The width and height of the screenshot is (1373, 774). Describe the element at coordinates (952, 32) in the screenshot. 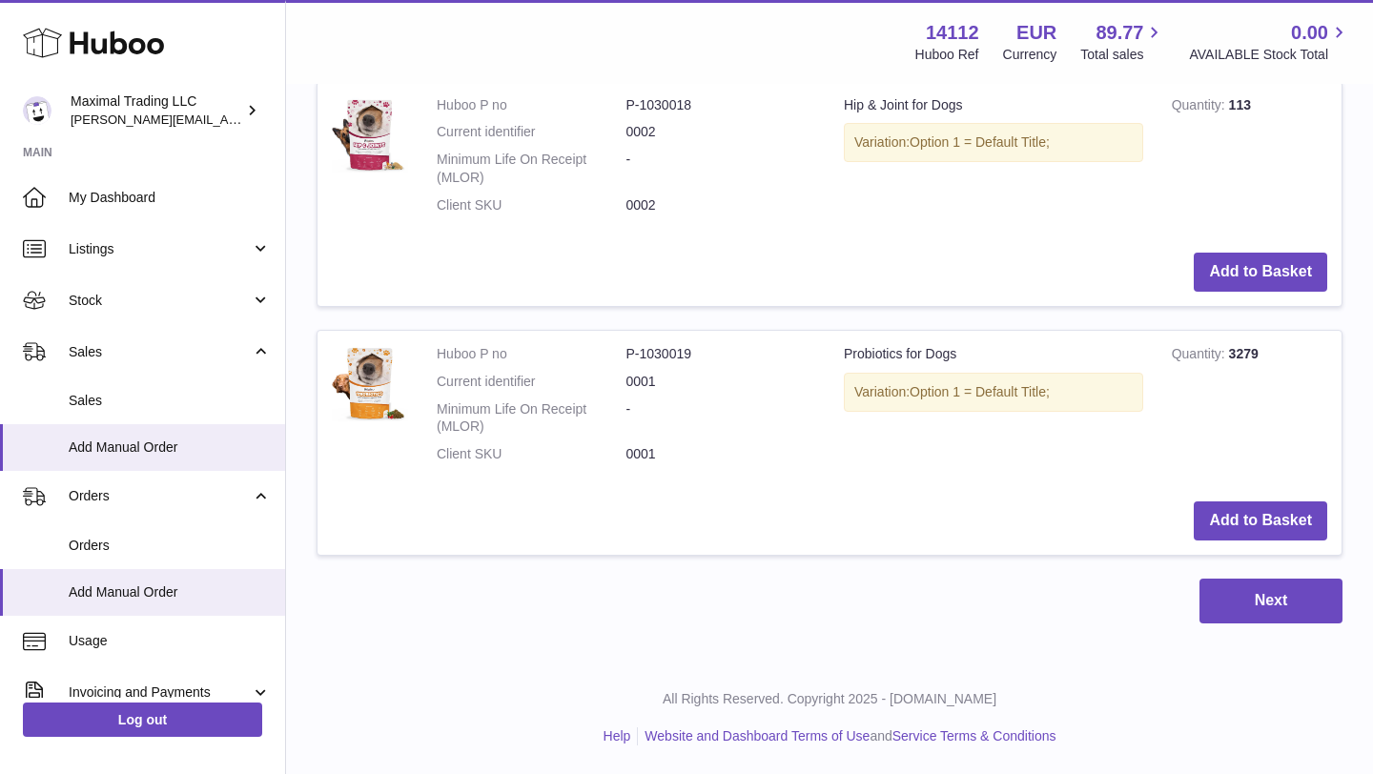

I see `strong: 14112` at that location.